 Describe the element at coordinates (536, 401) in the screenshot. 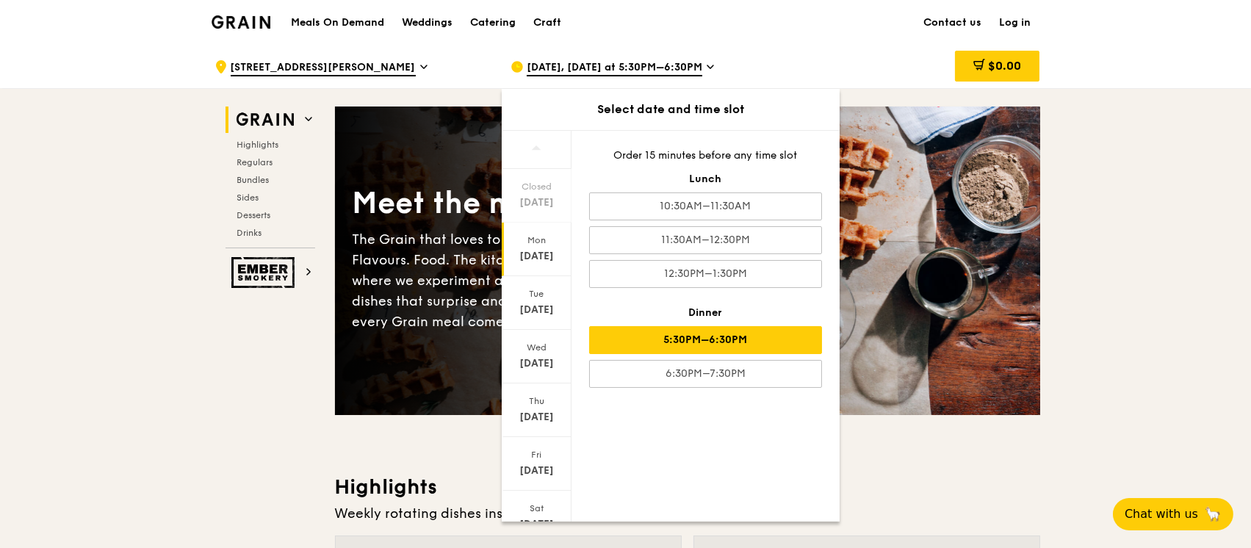

I see `div: Thu` at that location.